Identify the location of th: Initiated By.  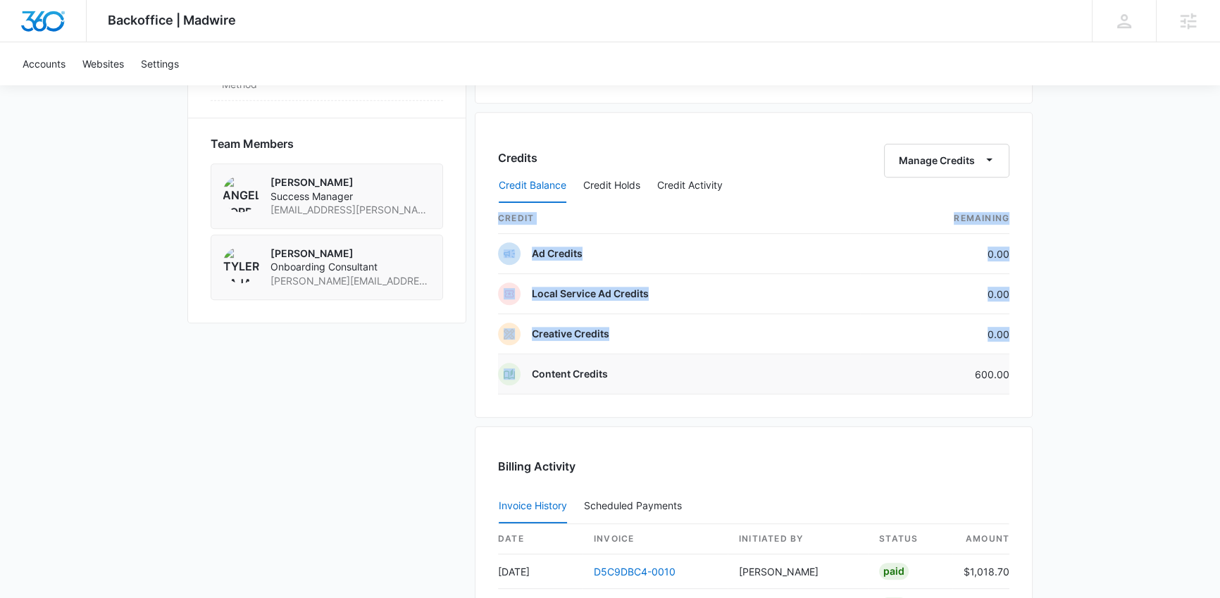
(797, 539).